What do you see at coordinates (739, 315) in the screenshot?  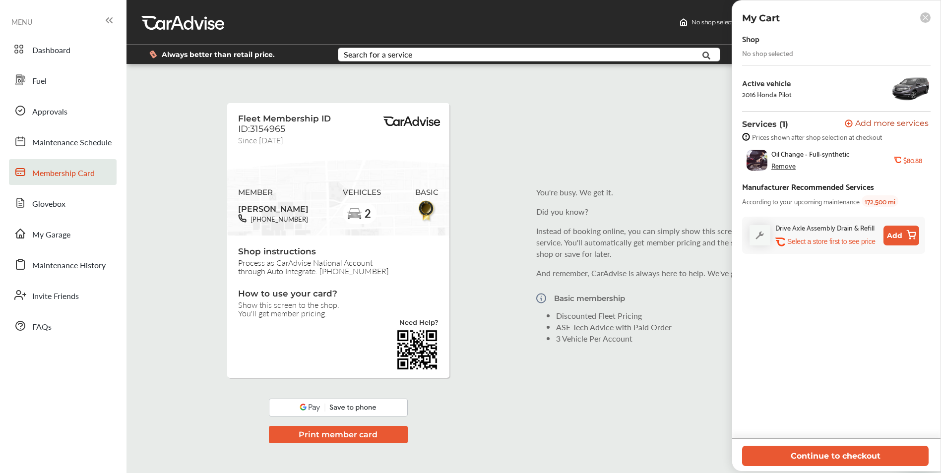 I see `li: Discounted Fleet Pricing` at bounding box center [739, 315].